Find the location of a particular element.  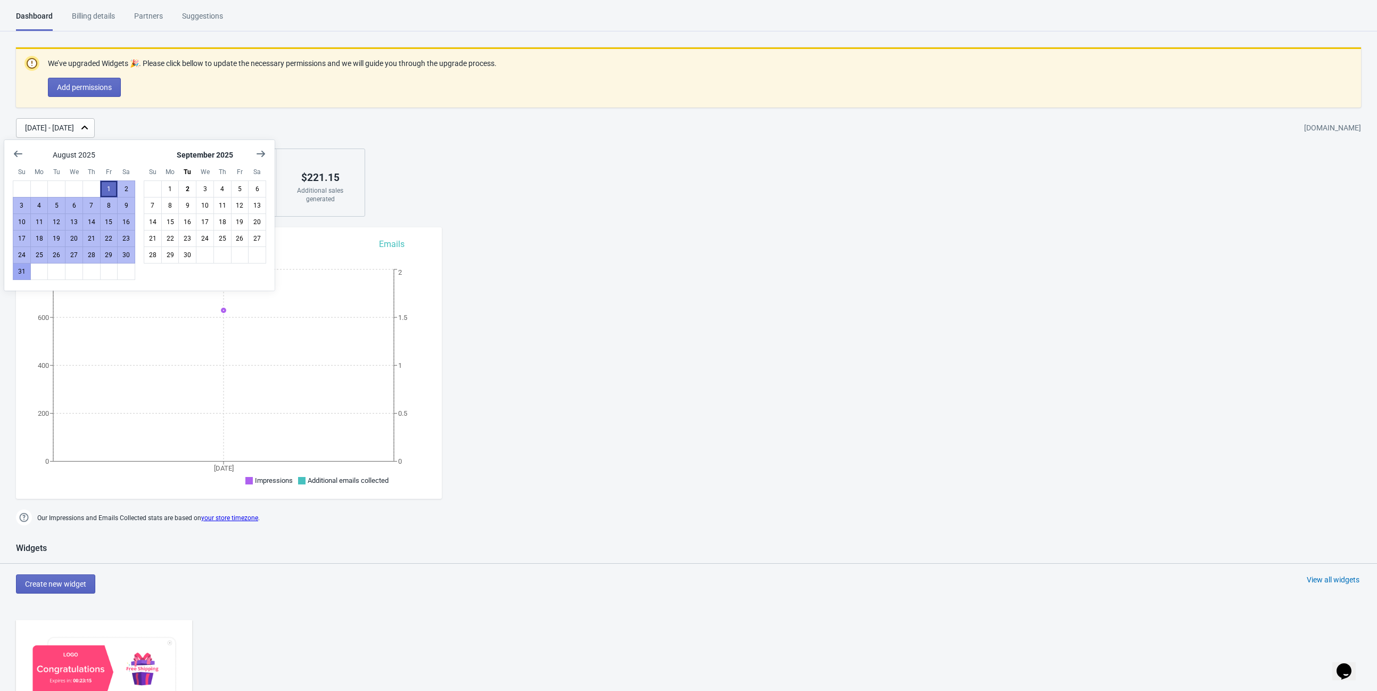

button: September 14 2025 is located at coordinates (153, 222).